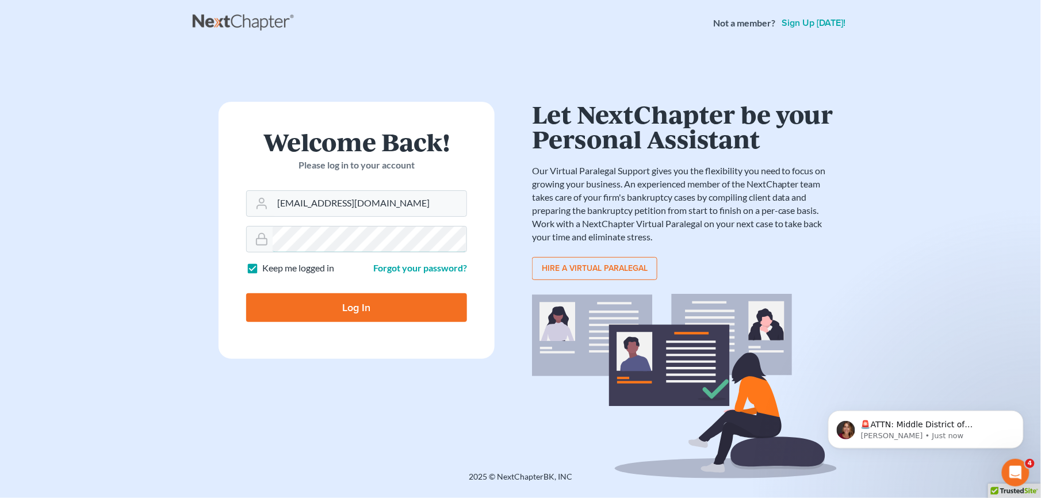  I want to click on img: virtual_paralegal_bg-b12c8cf30858a2b2c02ea913d52db5c468ecc422855d04272ea22d19010d70dc.svg, so click(684, 386).